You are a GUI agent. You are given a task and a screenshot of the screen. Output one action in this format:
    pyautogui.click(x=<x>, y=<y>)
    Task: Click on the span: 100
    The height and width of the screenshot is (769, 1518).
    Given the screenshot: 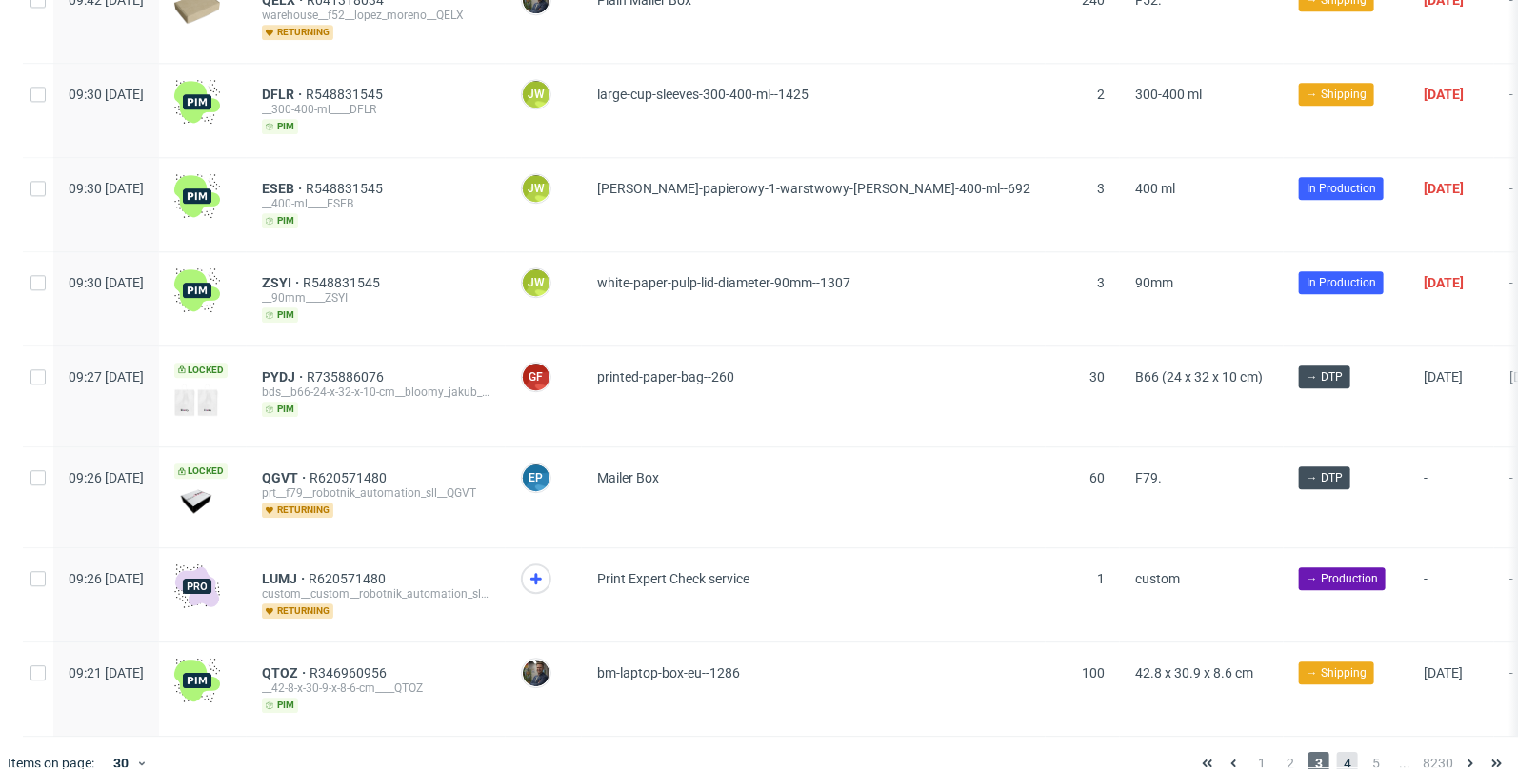 What is the action you would take?
    pyautogui.click(x=1093, y=673)
    